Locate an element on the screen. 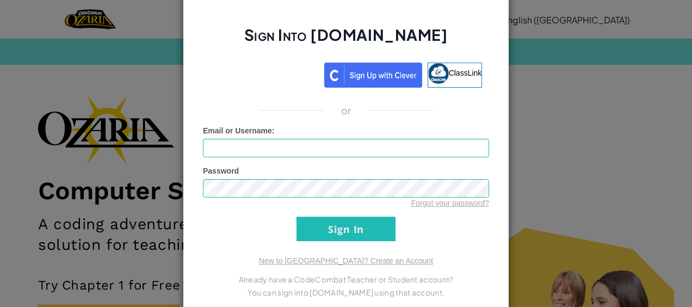  img: clever_sso_button@2x.png is located at coordinates (373, 75).